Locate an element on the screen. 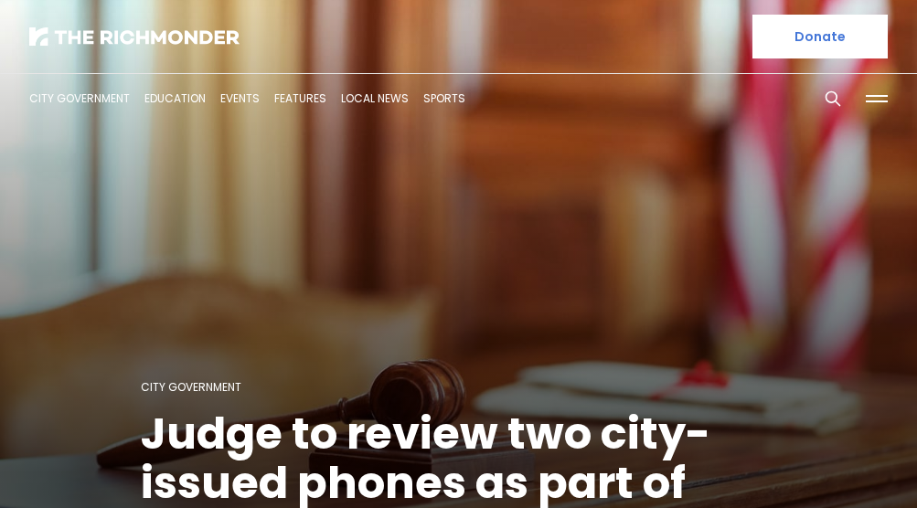 The image size is (917, 508). a: Education is located at coordinates (175, 98).